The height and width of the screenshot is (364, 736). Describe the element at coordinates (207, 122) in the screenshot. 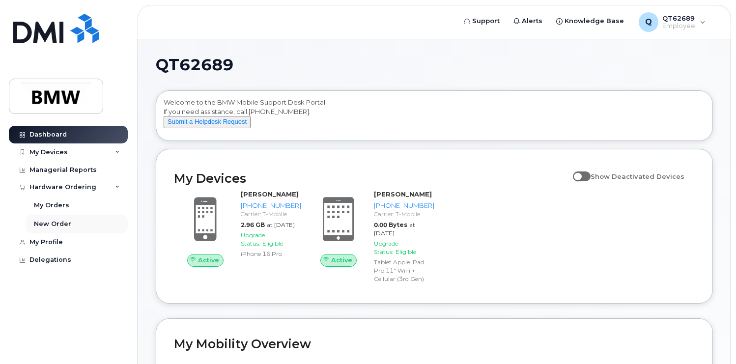

I see `button: Submit a Helpdesk Request` at that location.